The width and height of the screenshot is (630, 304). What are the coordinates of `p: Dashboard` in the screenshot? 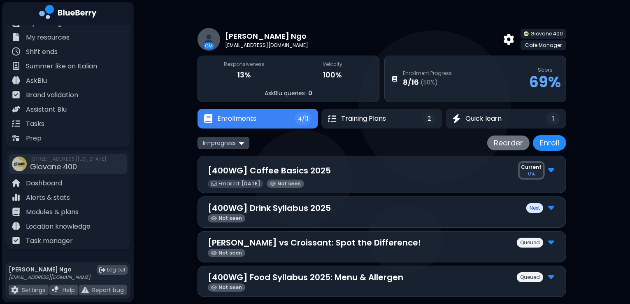 It's located at (44, 183).